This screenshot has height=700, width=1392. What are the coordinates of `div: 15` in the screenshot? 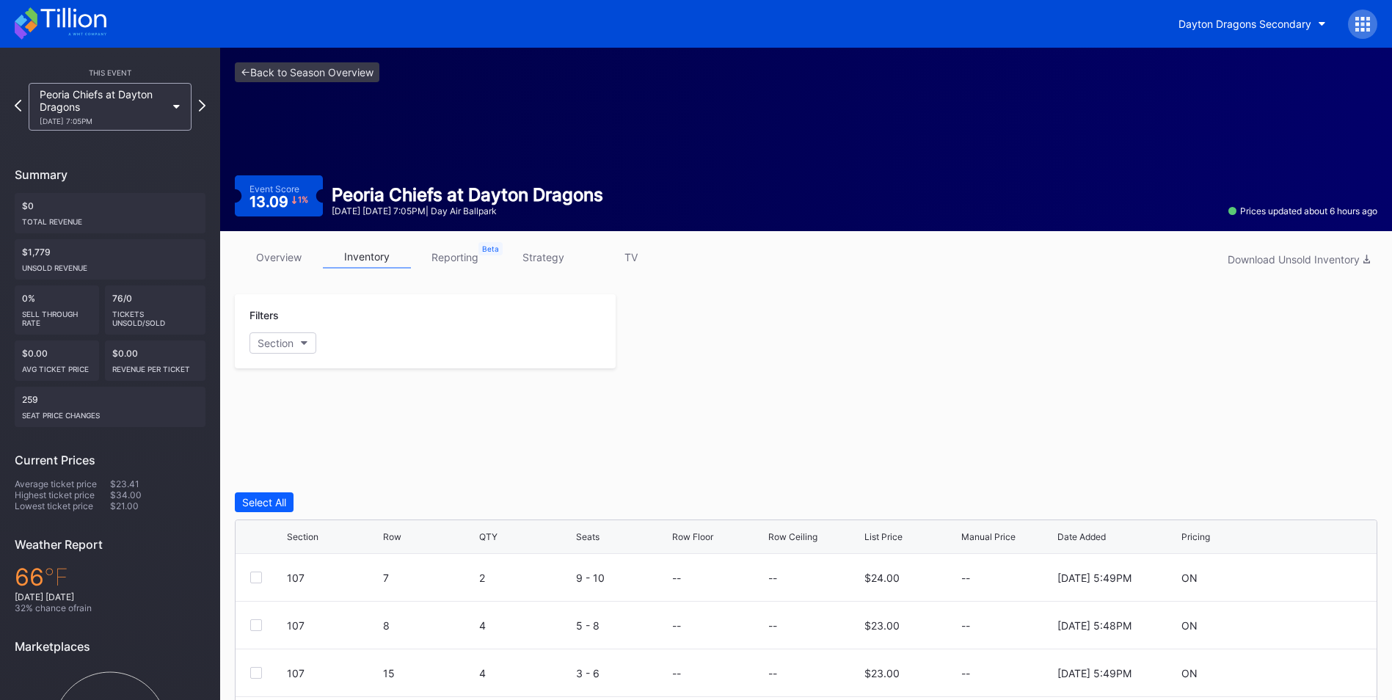 It's located at (429, 673).